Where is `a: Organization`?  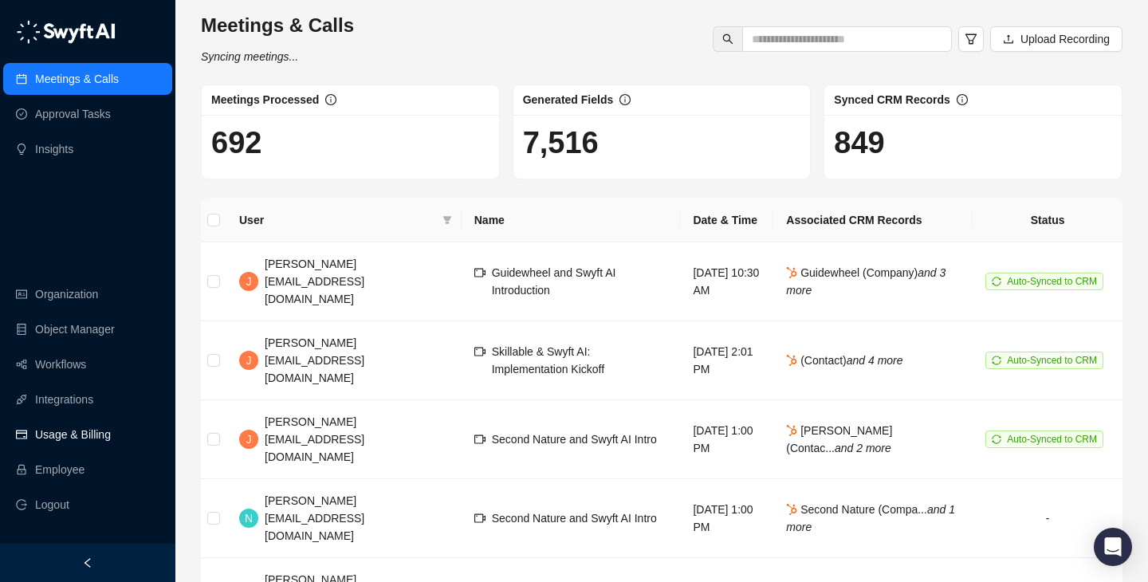 a: Organization is located at coordinates (66, 294).